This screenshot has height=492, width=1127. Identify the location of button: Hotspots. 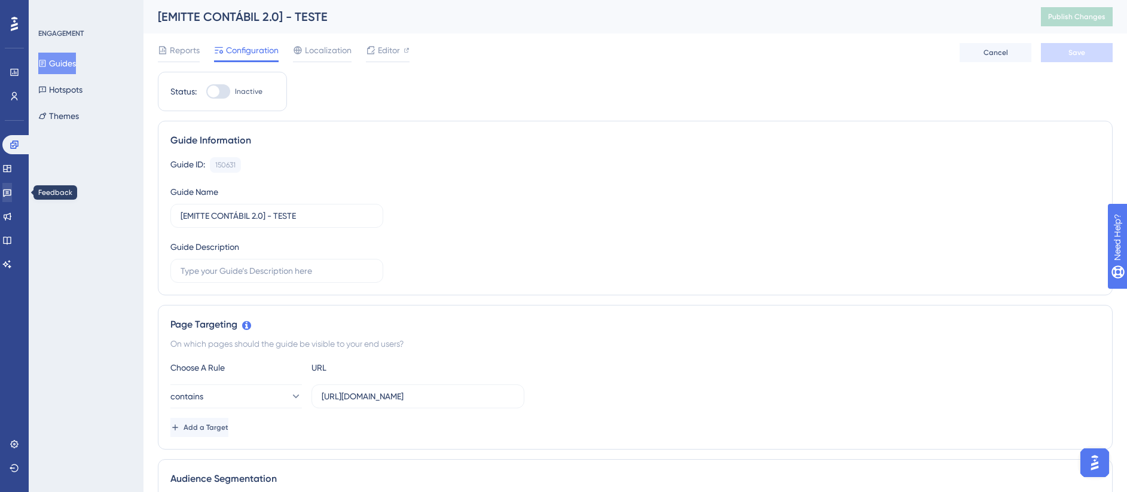
(60, 90).